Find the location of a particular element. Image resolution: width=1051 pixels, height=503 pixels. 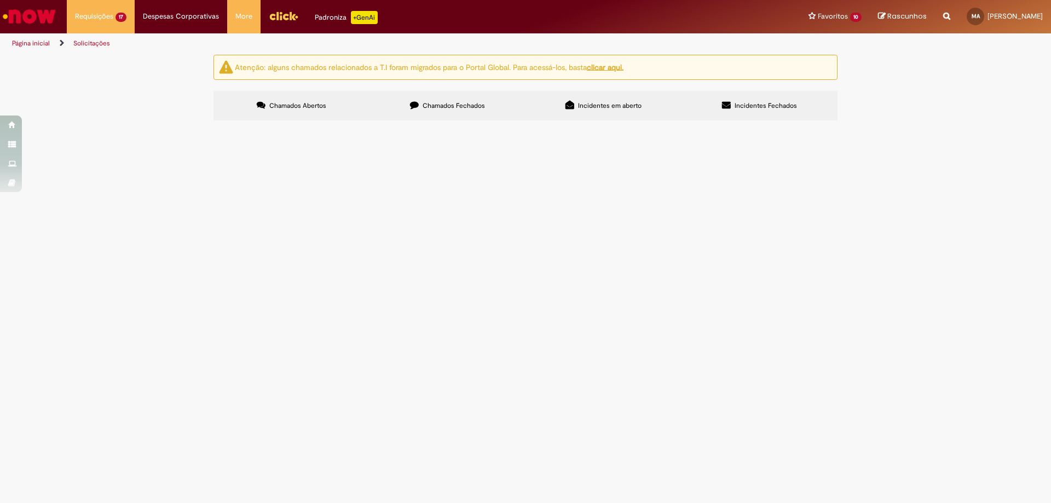

ul: Trilhas de página is located at coordinates (350, 43).